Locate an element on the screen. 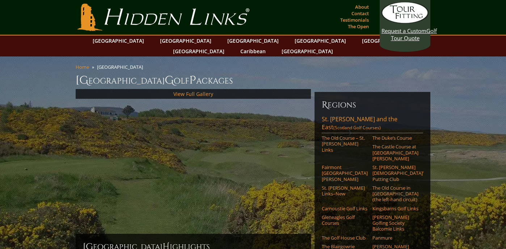  a: View Full Gallery is located at coordinates (193, 94).